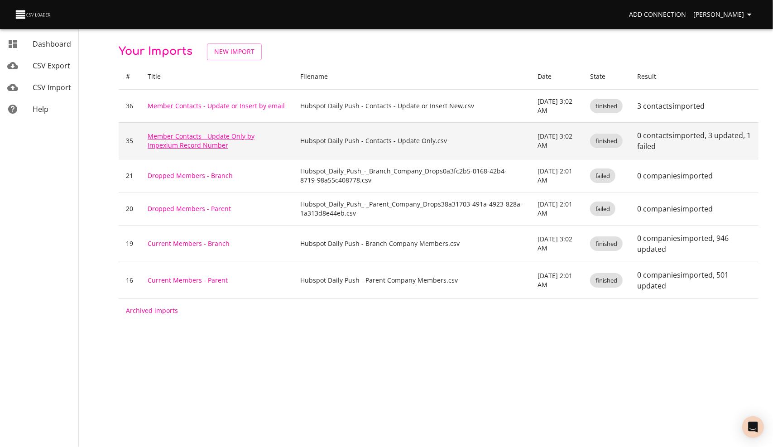 The width and height of the screenshot is (773, 447). I want to click on a: Archived imports, so click(152, 310).